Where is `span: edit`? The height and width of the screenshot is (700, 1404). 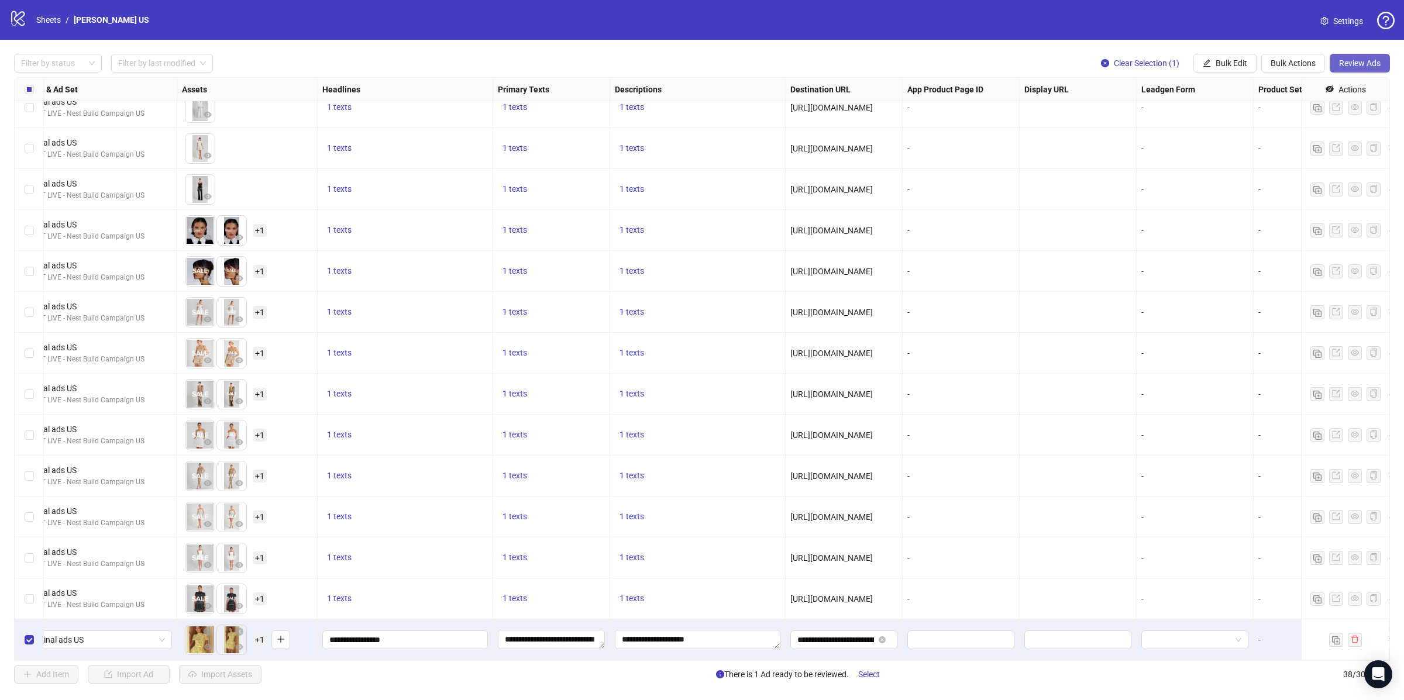 span: edit is located at coordinates (1207, 63).